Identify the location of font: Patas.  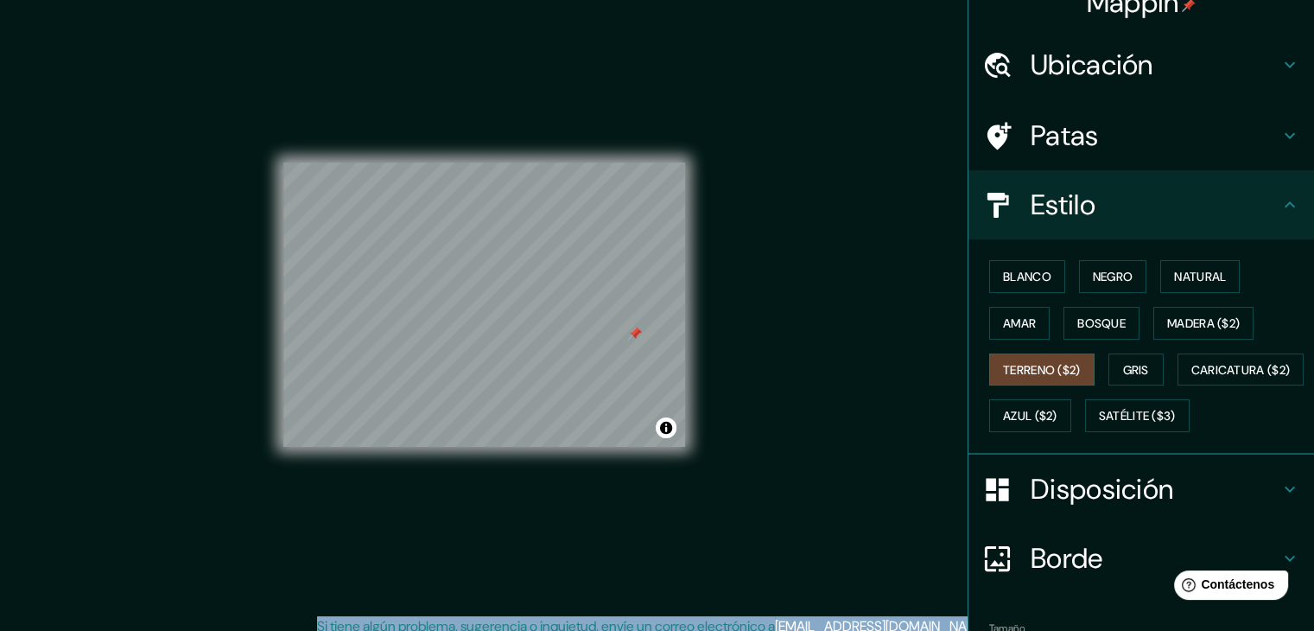
(1065, 136).